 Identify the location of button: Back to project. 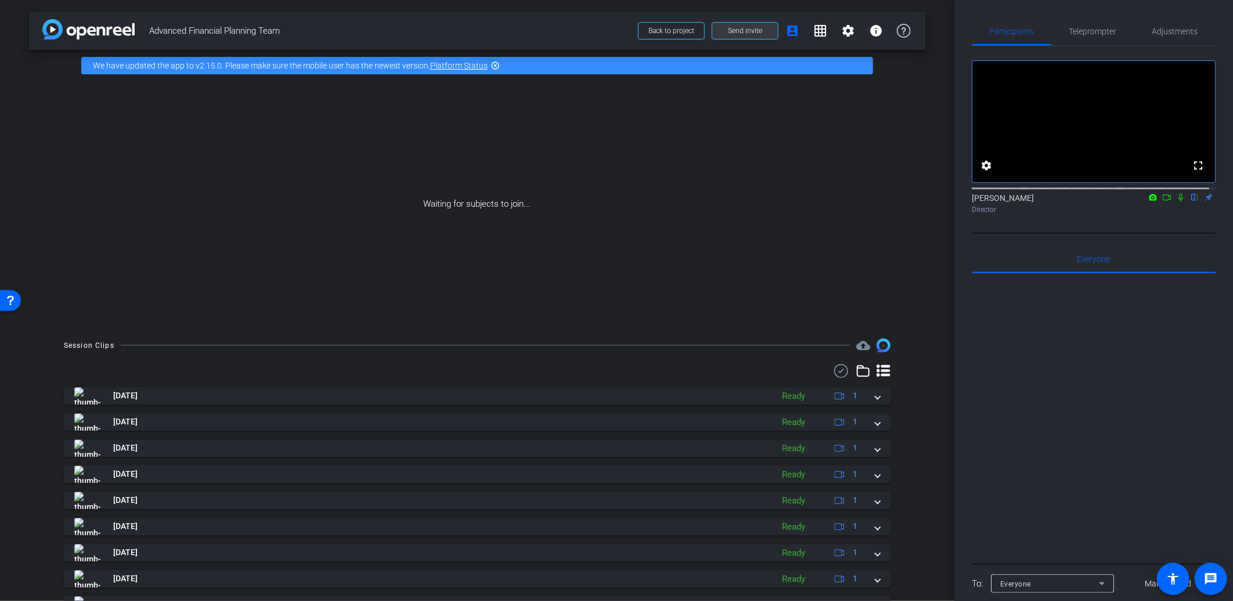
(671, 31).